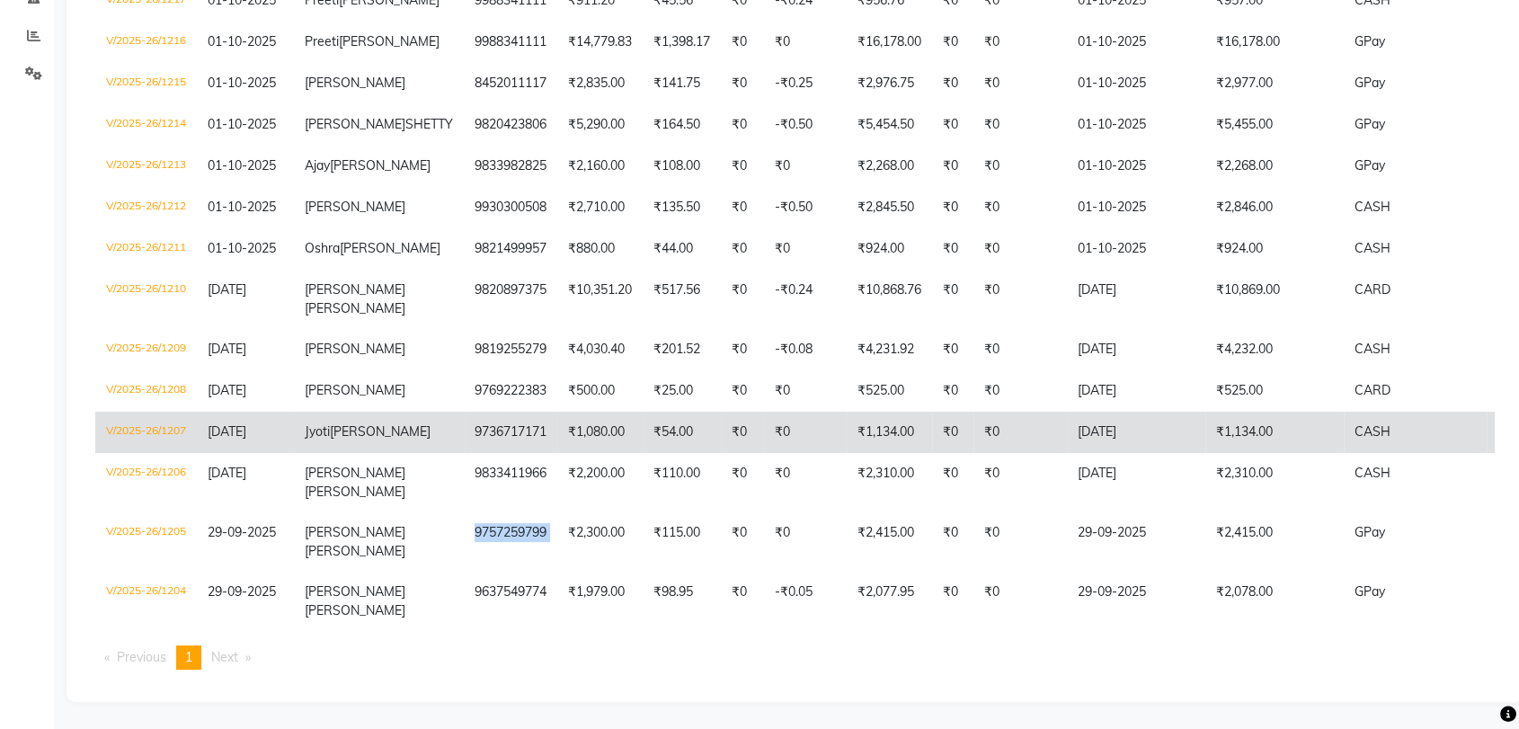 Image resolution: width=1519 pixels, height=729 pixels. Describe the element at coordinates (805, 299) in the screenshot. I see `td: -₹0.24` at that location.